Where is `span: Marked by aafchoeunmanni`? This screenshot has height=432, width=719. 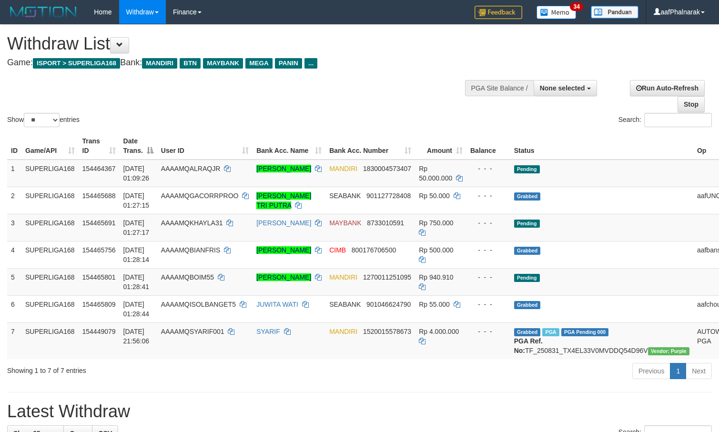 span: Marked by aafchoeunmanni is located at coordinates (550, 332).